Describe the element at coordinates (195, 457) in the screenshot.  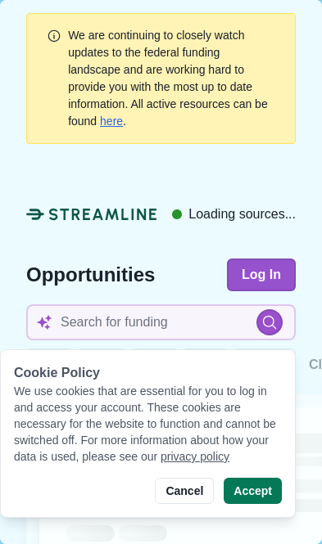
I see `a: privacy policy` at that location.